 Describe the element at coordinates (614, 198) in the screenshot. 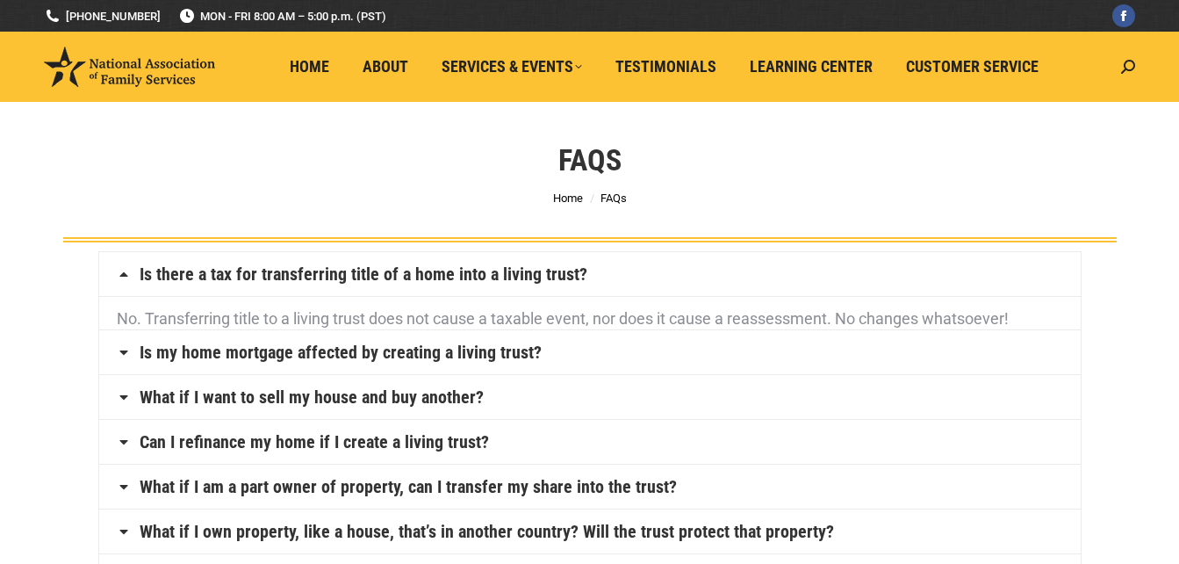

I see `span: FAQs` at that location.